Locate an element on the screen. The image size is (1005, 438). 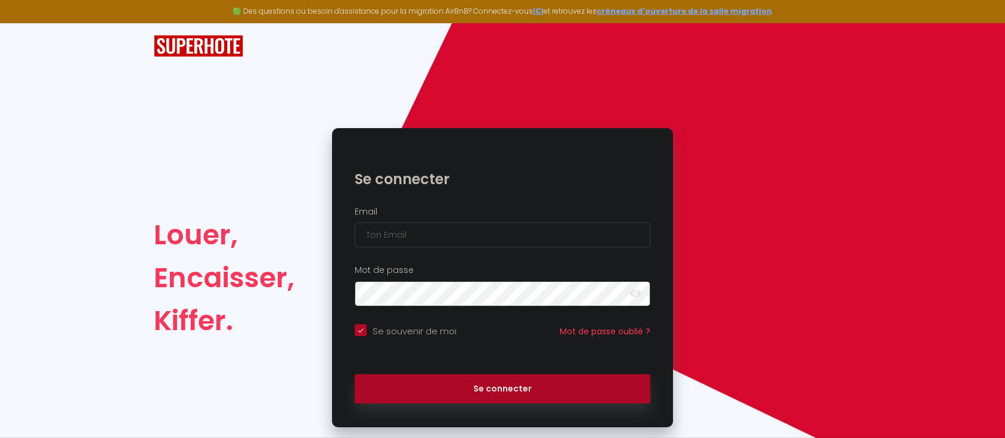
div: Encaisser, is located at coordinates (224, 278).